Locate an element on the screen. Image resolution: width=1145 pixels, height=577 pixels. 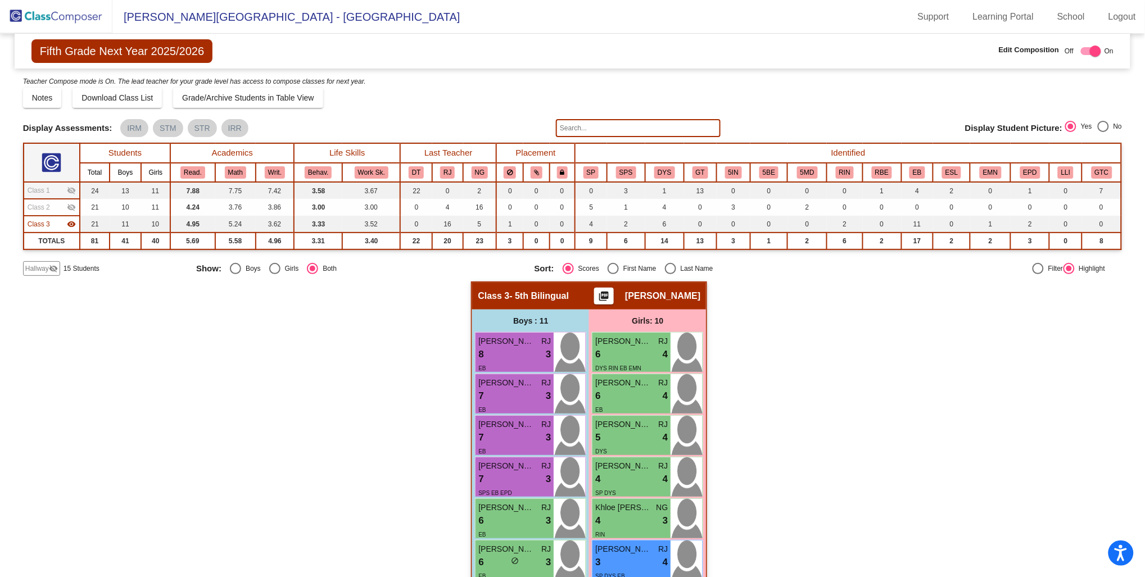
th: GTC - GT Cluster is located at coordinates (1102, 173).